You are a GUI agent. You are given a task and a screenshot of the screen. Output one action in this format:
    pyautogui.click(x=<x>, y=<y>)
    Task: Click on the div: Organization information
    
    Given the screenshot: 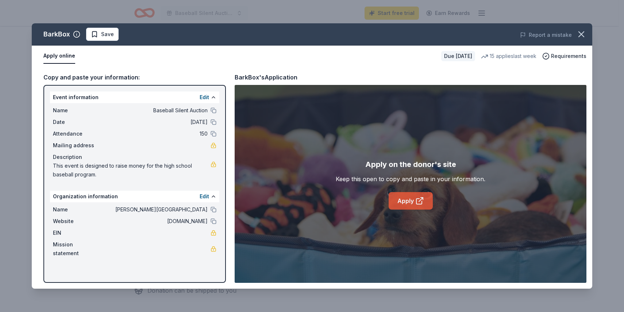 What is the action you would take?
    pyautogui.click(x=135, y=197)
    